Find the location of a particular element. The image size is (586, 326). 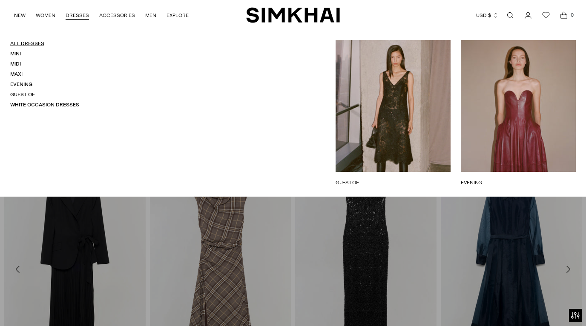

a: Go to the account page is located at coordinates (528, 15).